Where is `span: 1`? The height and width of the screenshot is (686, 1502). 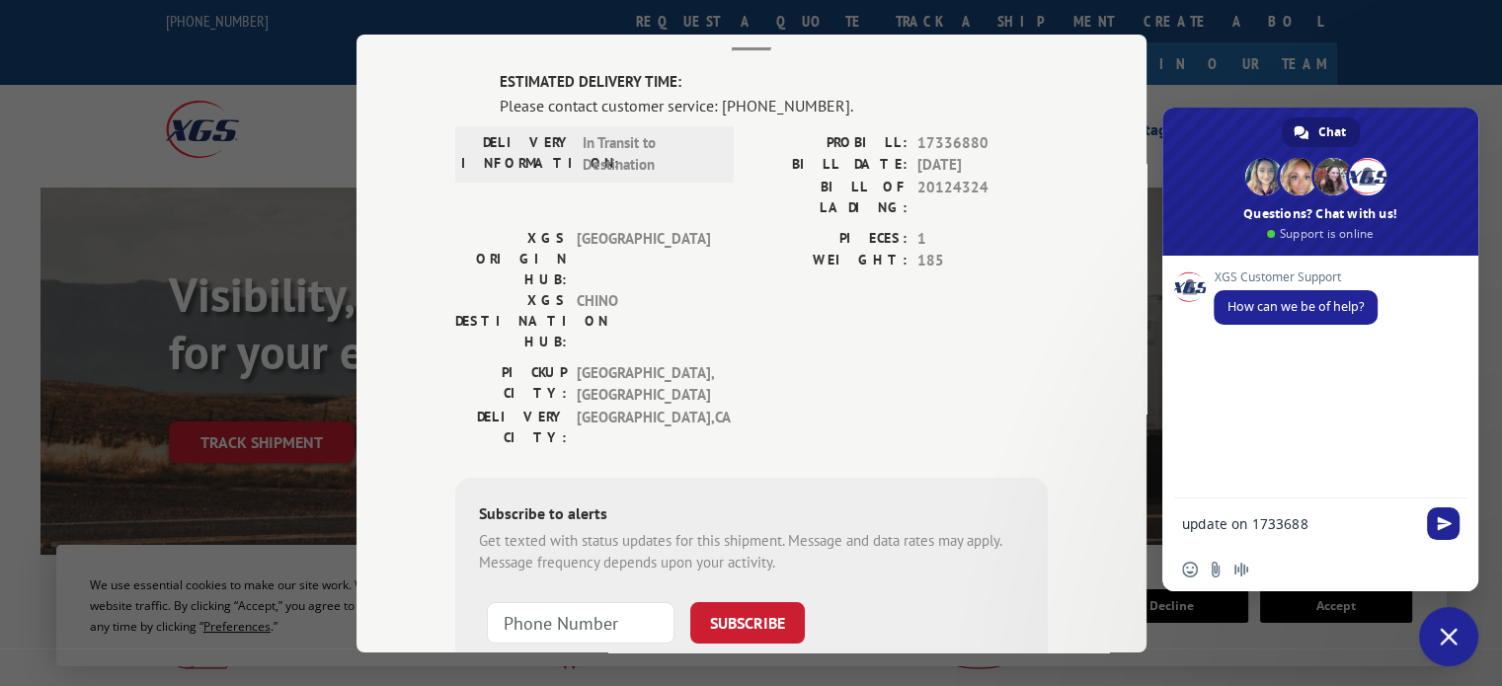
span: 1 is located at coordinates (983, 238).